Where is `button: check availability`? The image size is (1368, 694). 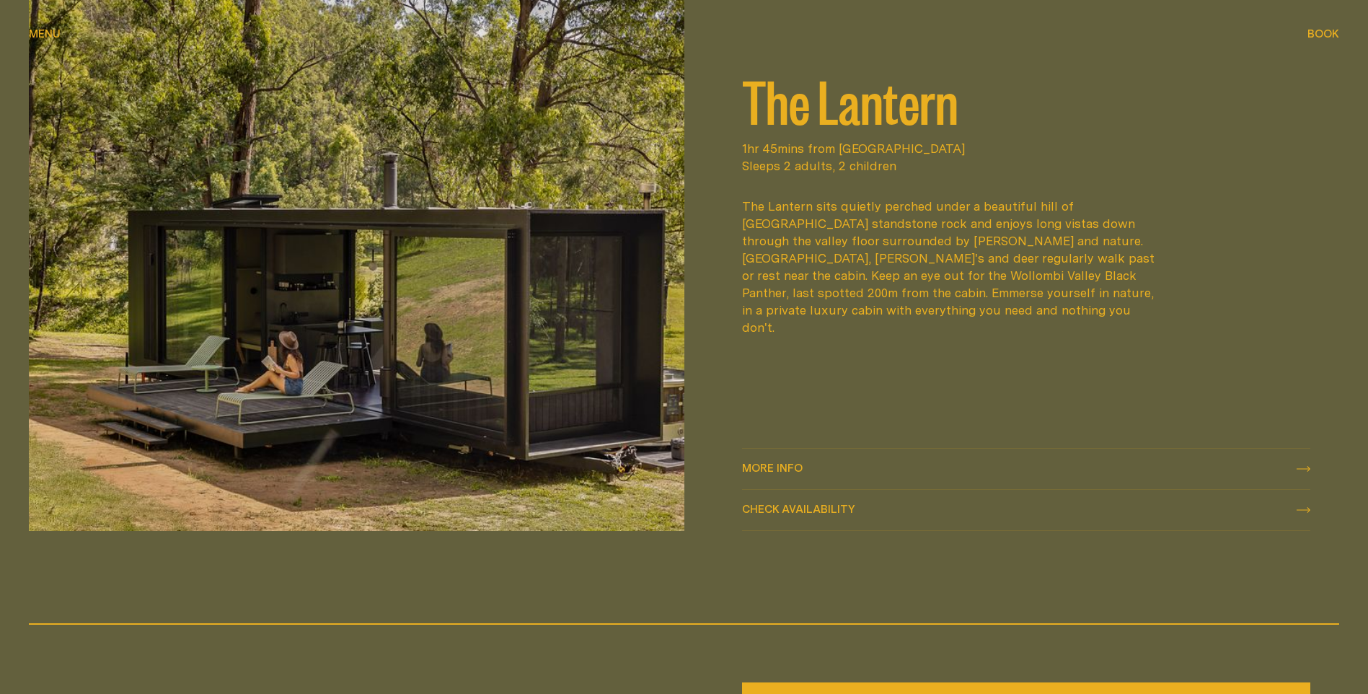
button: check availability is located at coordinates (1026, 510).